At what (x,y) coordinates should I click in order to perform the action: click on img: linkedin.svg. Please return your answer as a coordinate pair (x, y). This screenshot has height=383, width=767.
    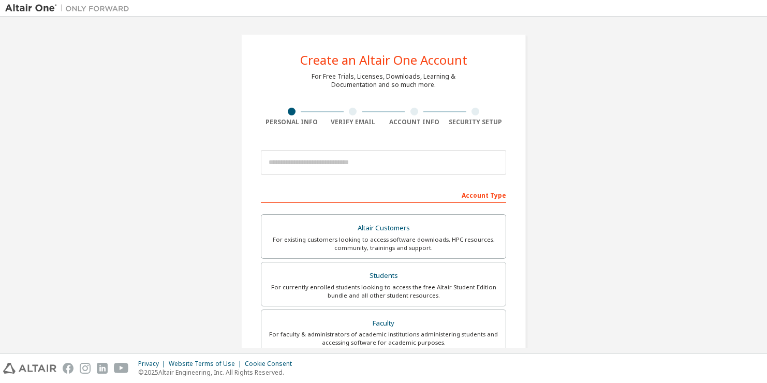
    Looking at the image, I should click on (102, 368).